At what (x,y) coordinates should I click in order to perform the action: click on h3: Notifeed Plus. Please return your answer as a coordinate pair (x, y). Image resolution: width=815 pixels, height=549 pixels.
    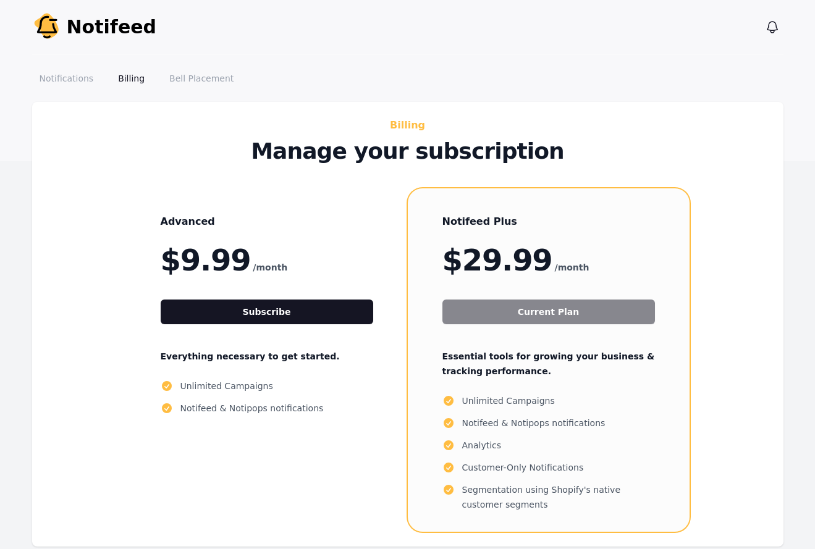
    Looking at the image, I should click on (549, 222).